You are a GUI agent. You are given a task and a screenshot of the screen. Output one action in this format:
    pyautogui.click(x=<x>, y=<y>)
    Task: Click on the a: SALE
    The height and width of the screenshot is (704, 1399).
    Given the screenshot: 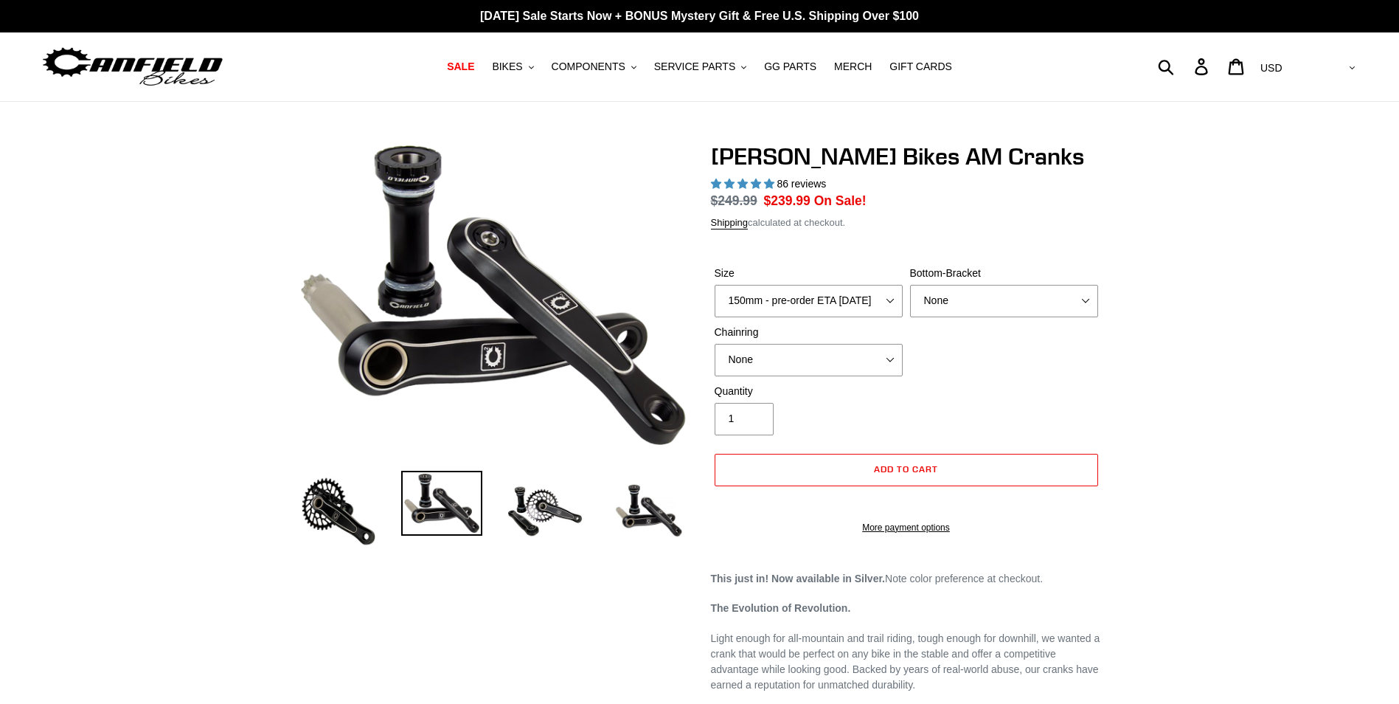 What is the action you would take?
    pyautogui.click(x=460, y=66)
    